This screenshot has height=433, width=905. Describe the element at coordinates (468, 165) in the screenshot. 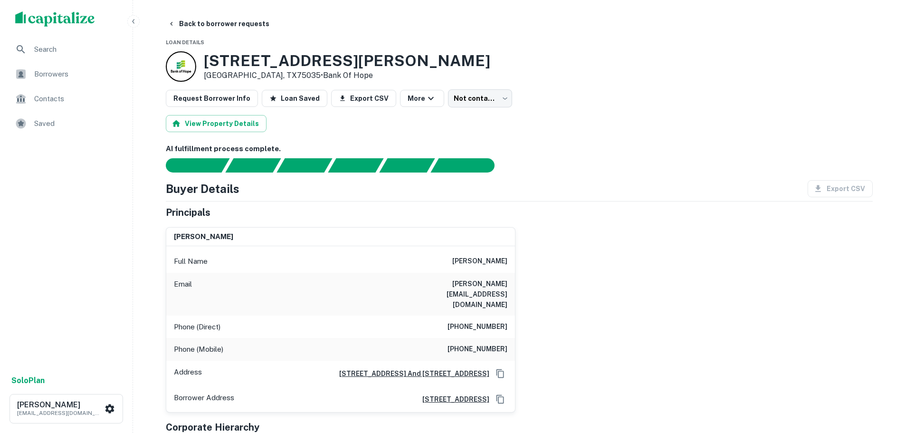

I see `div: AI fulfillment process complete.` at that location.